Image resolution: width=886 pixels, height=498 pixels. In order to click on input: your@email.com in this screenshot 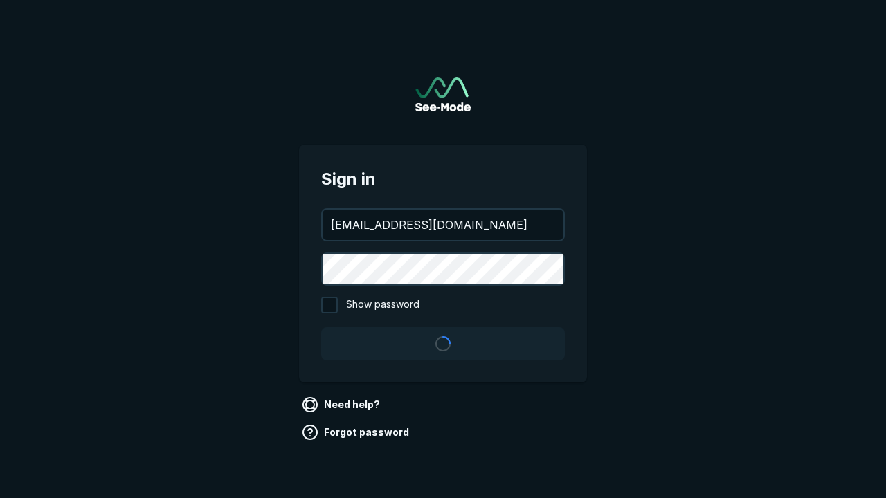, I will do `click(443, 225)`.